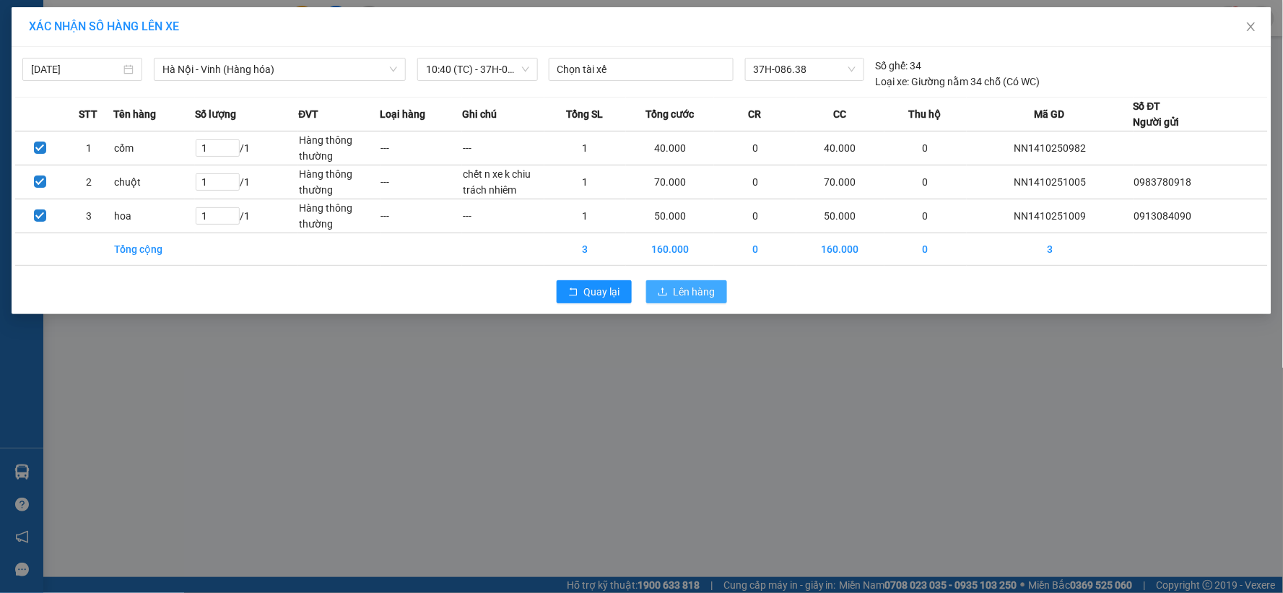 This screenshot has width=1283, height=593. Describe the element at coordinates (663, 292) in the screenshot. I see `span: upload` at that location.